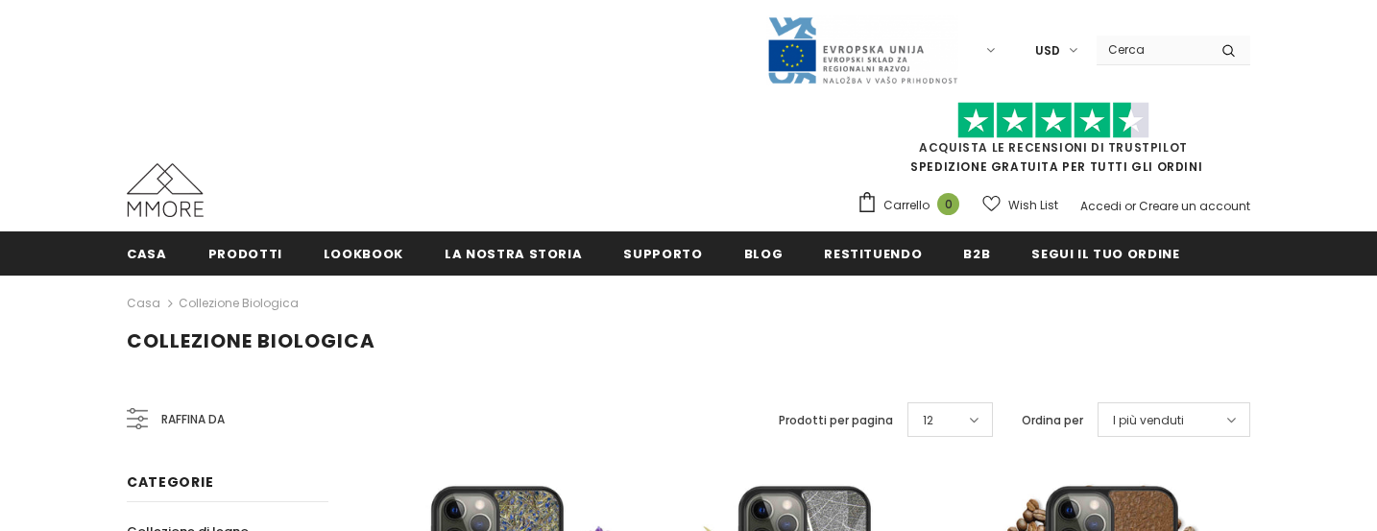 Image resolution: width=1377 pixels, height=531 pixels. What do you see at coordinates (976, 253) in the screenshot?
I see `span: B2B` at bounding box center [976, 253].